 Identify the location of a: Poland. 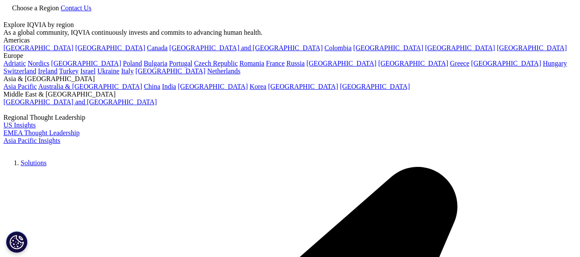
(132, 63).